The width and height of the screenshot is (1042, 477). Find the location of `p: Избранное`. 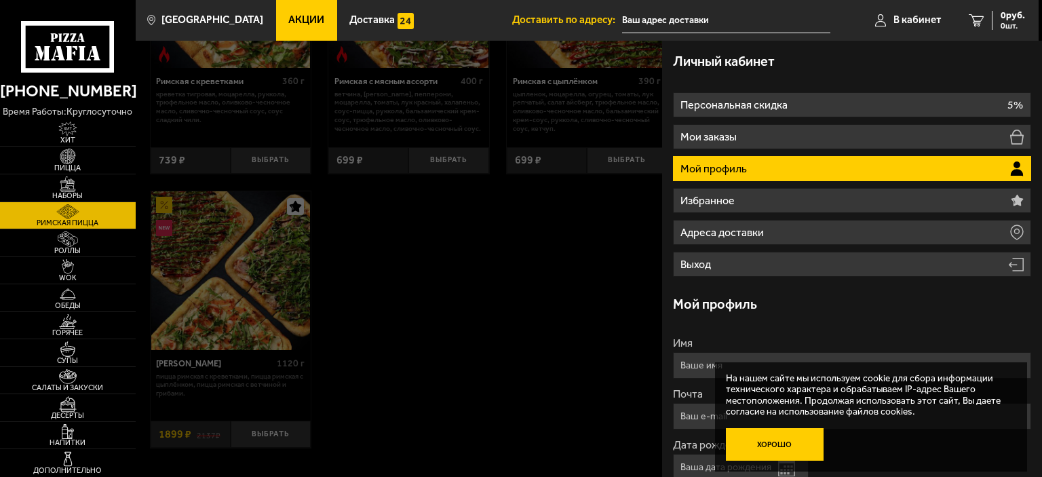

p: Избранное is located at coordinates (709, 201).